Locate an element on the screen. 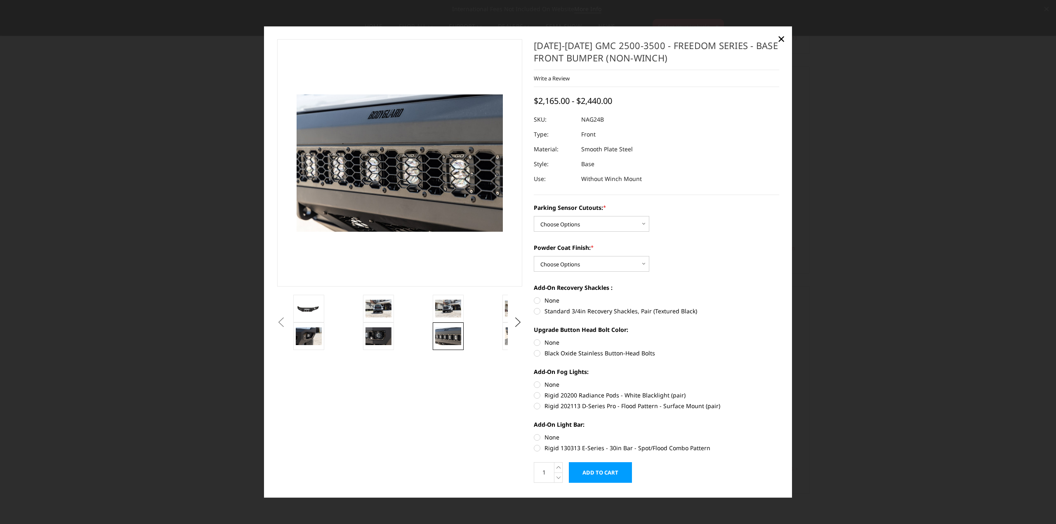 This screenshot has width=1056, height=524. label: Upgrade Button Head Bolt Color: is located at coordinates (656, 330).